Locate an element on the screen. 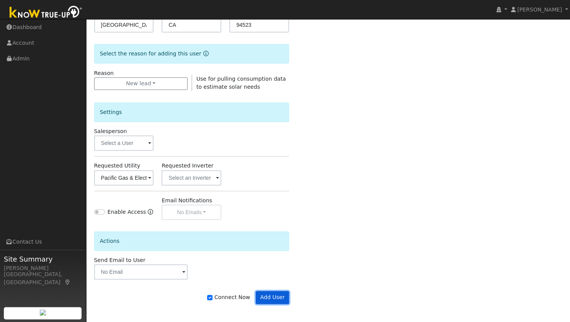 This screenshot has width=570, height=322. div: Actions is located at coordinates (192, 241).